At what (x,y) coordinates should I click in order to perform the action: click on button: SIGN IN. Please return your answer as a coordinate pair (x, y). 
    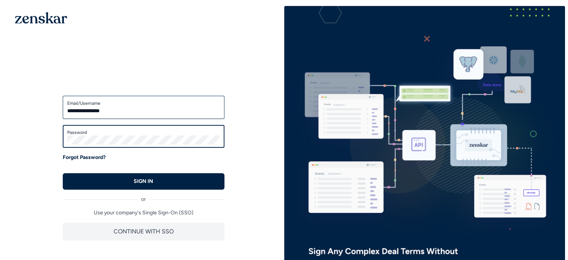
    Looking at the image, I should click on (143, 181).